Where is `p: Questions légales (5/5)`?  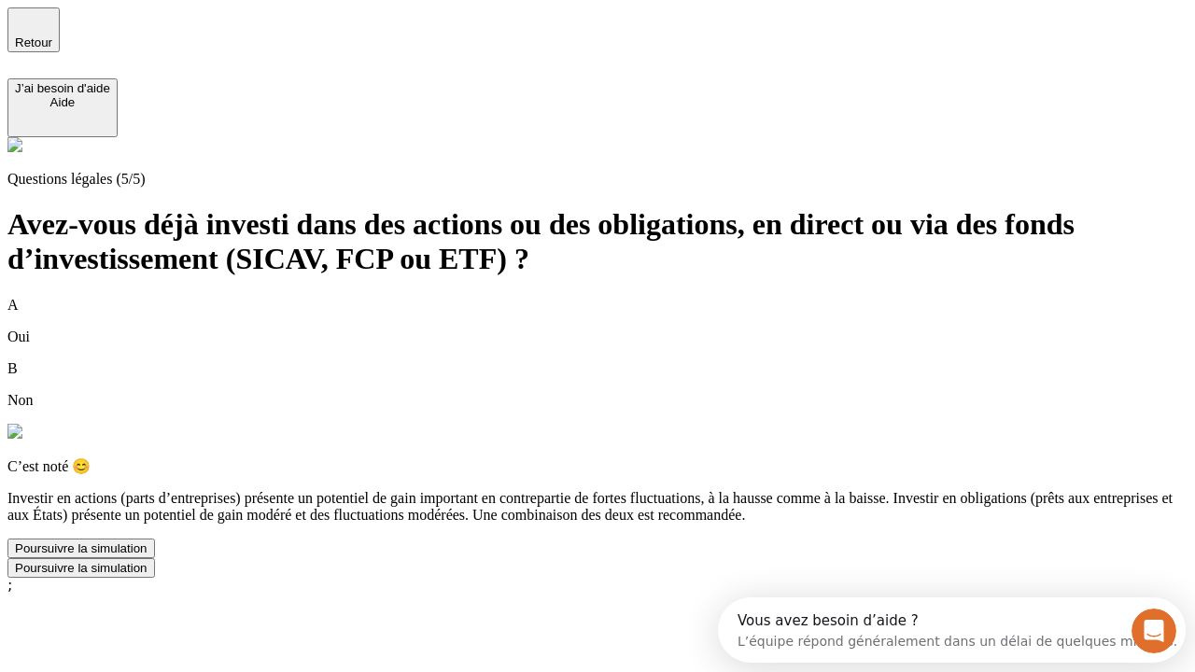 p: Questions légales (5/5) is located at coordinates (598, 179).